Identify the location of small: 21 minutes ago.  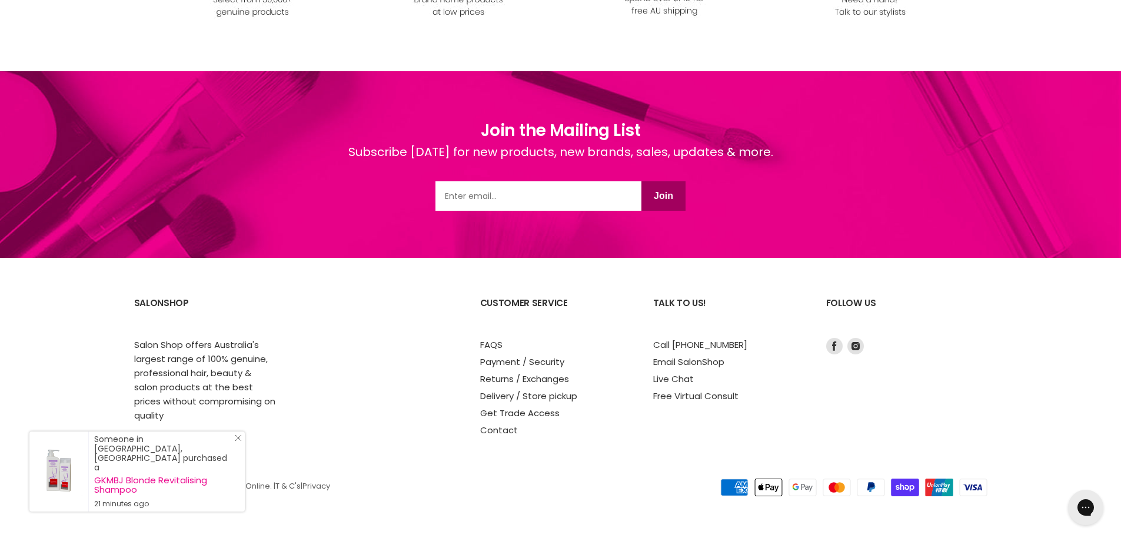
(164, 504).